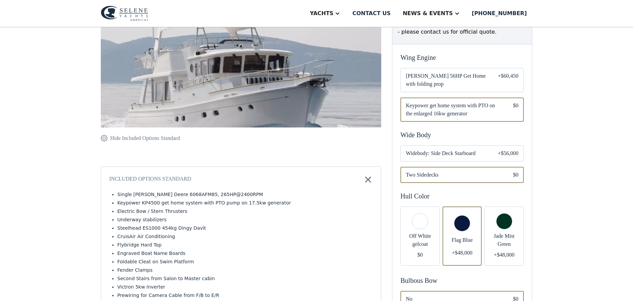 This screenshot has width=633, height=301. Describe the element at coordinates (245, 203) in the screenshot. I see `li: Keypower KP4500 get home system with PTO pump on 17.5kw generator` at that location.